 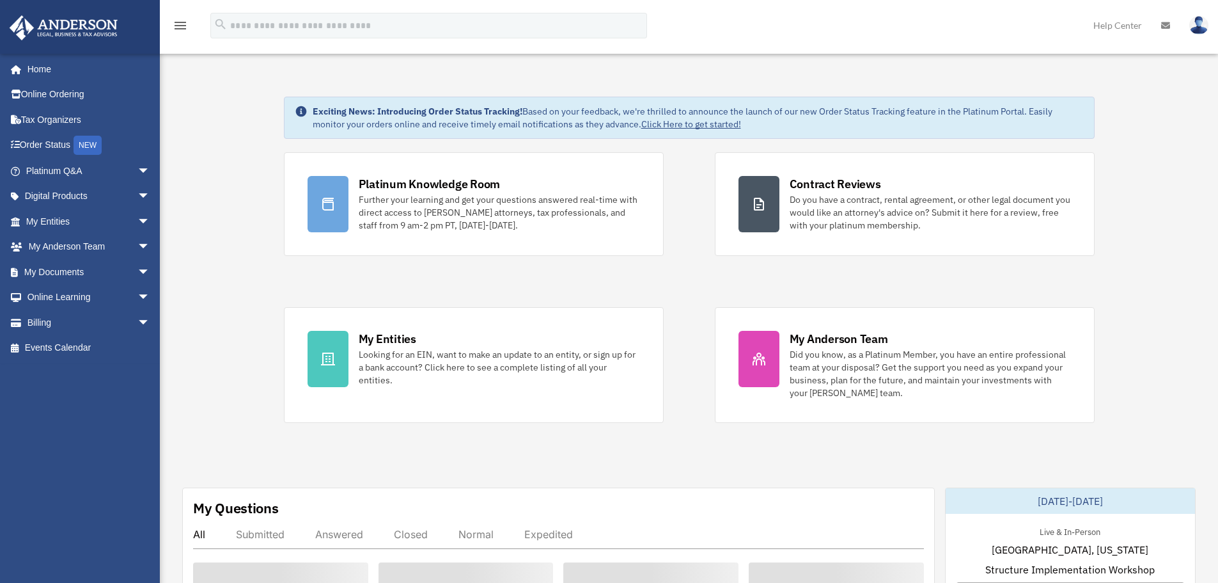 What do you see at coordinates (89, 322) in the screenshot?
I see `a: Billingarrow_drop_down` at bounding box center [89, 322].